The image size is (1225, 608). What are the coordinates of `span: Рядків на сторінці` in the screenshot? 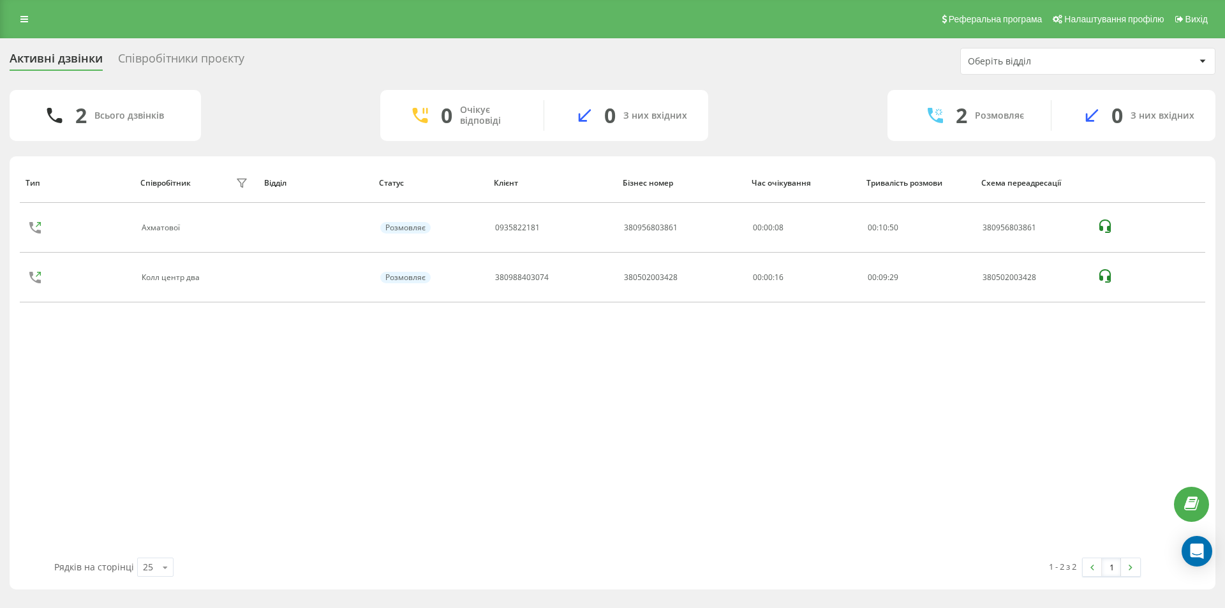 It's located at (94, 566).